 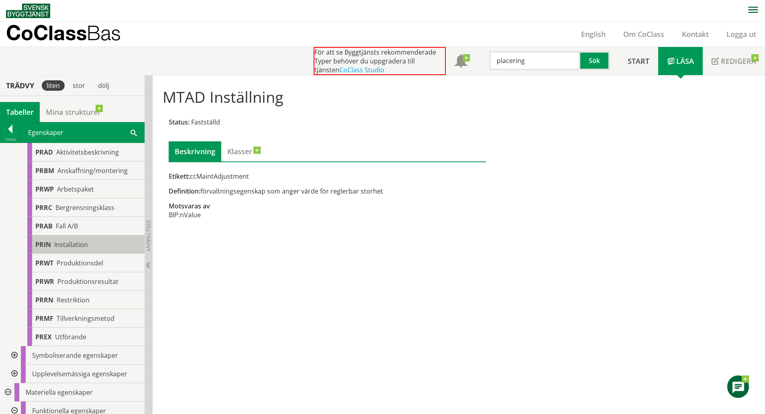 What do you see at coordinates (73, 300) in the screenshot?
I see `span: Restriktion` at bounding box center [73, 300].